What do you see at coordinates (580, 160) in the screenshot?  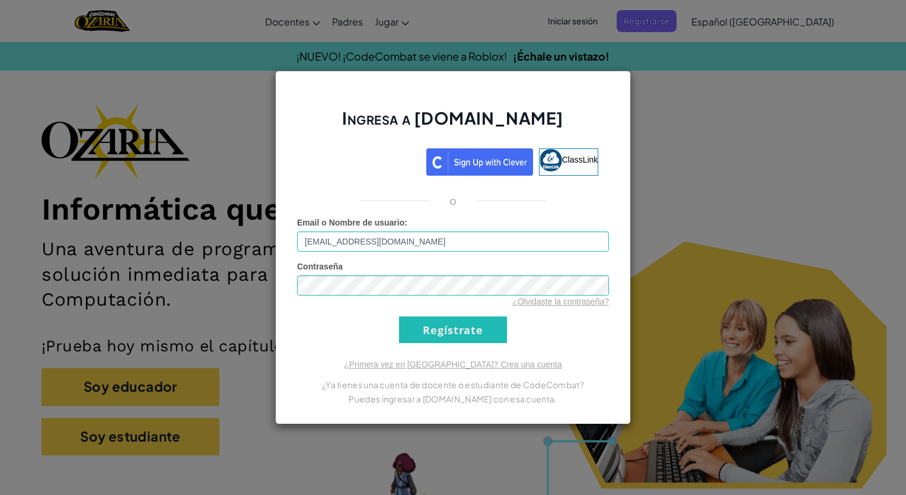 I see `span: ClassLink` at bounding box center [580, 160].